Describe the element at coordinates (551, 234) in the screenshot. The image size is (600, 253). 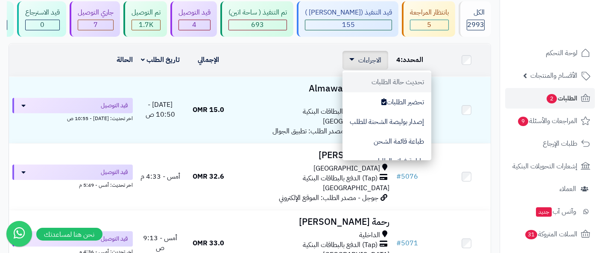
I see `span: السلات المتروكة` at that location.